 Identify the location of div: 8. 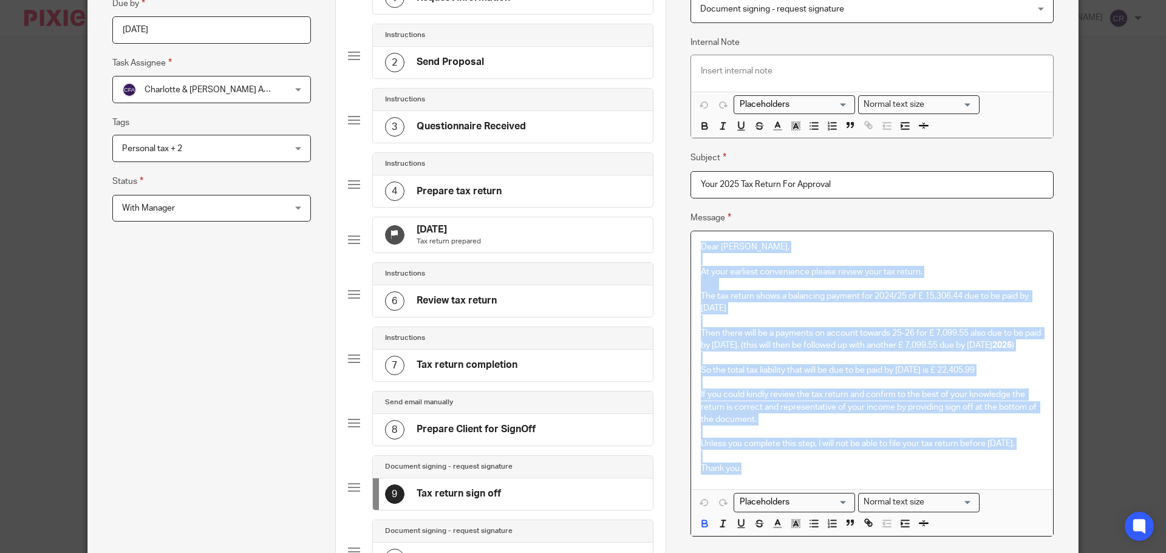
(395, 430).